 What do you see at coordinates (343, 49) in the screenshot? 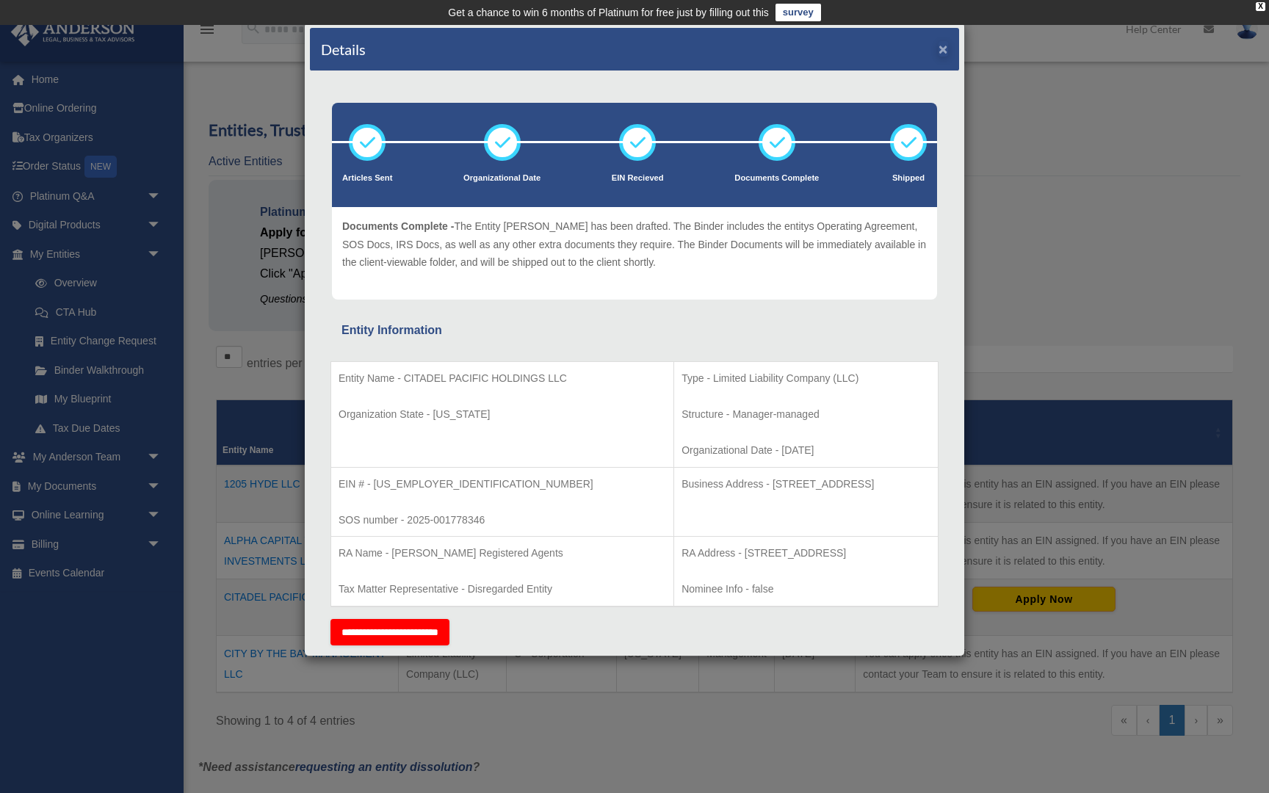
I see `h4: Details` at bounding box center [343, 49].